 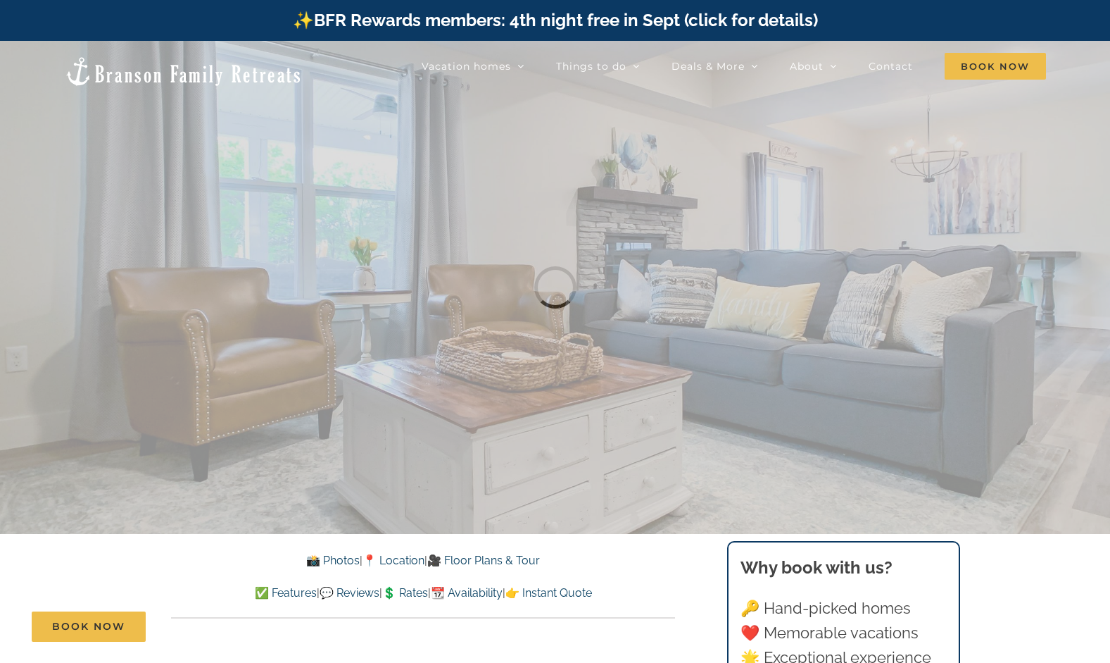 I want to click on span: Deals & More, so click(x=708, y=66).